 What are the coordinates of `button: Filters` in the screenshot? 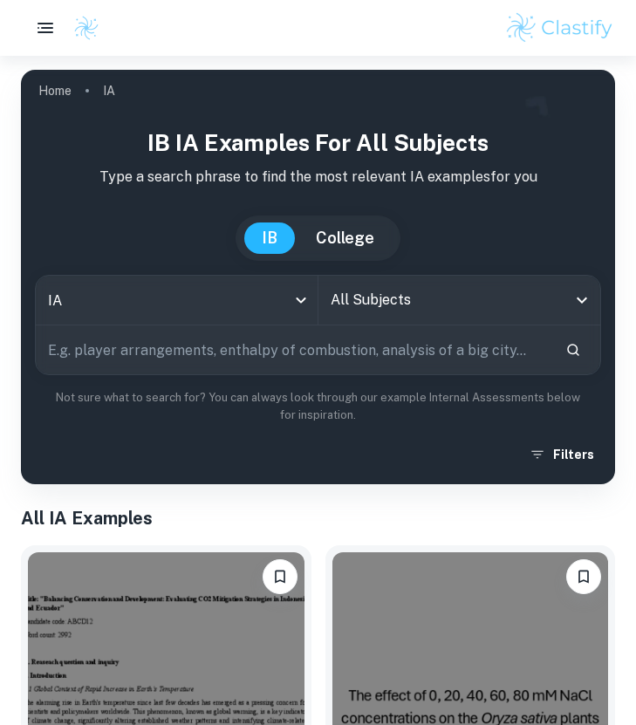 It's located at (563, 455).